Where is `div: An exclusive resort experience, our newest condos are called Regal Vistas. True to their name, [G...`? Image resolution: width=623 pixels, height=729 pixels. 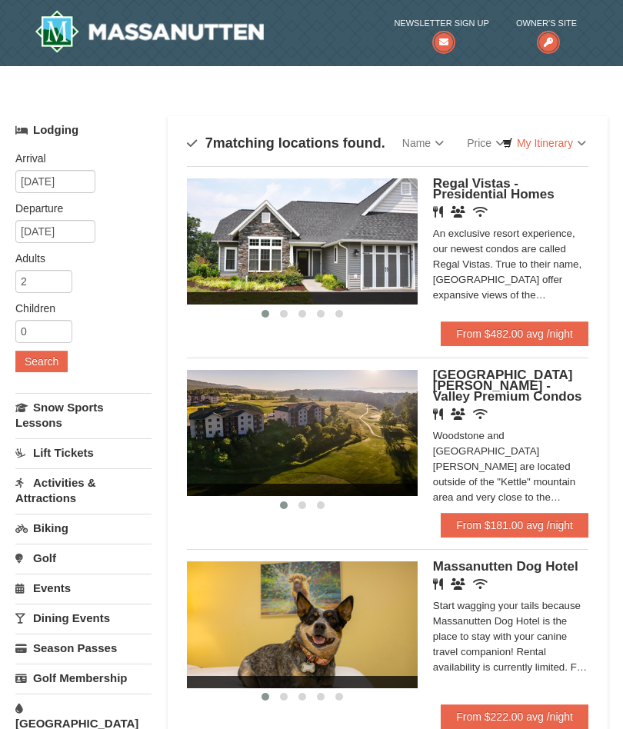
div: An exclusive resort experience, our newest condos are called Regal Vistas. True to their name, [G... is located at coordinates (511, 265).